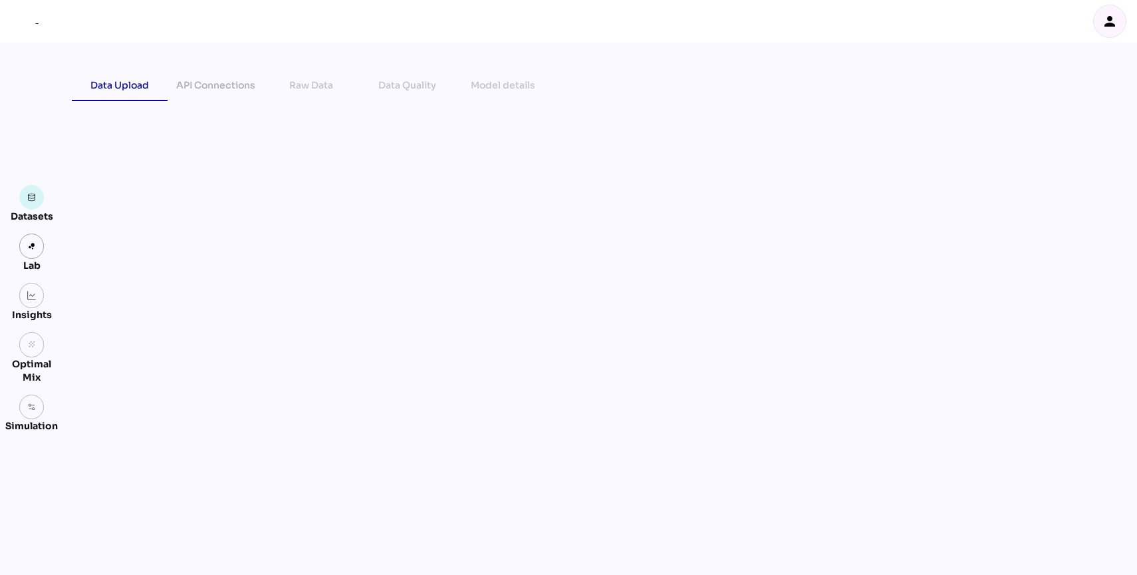 Image resolution: width=1137 pixels, height=575 pixels. Describe the element at coordinates (31, 370) in the screenshot. I see `div: Optimal Mix` at that location.